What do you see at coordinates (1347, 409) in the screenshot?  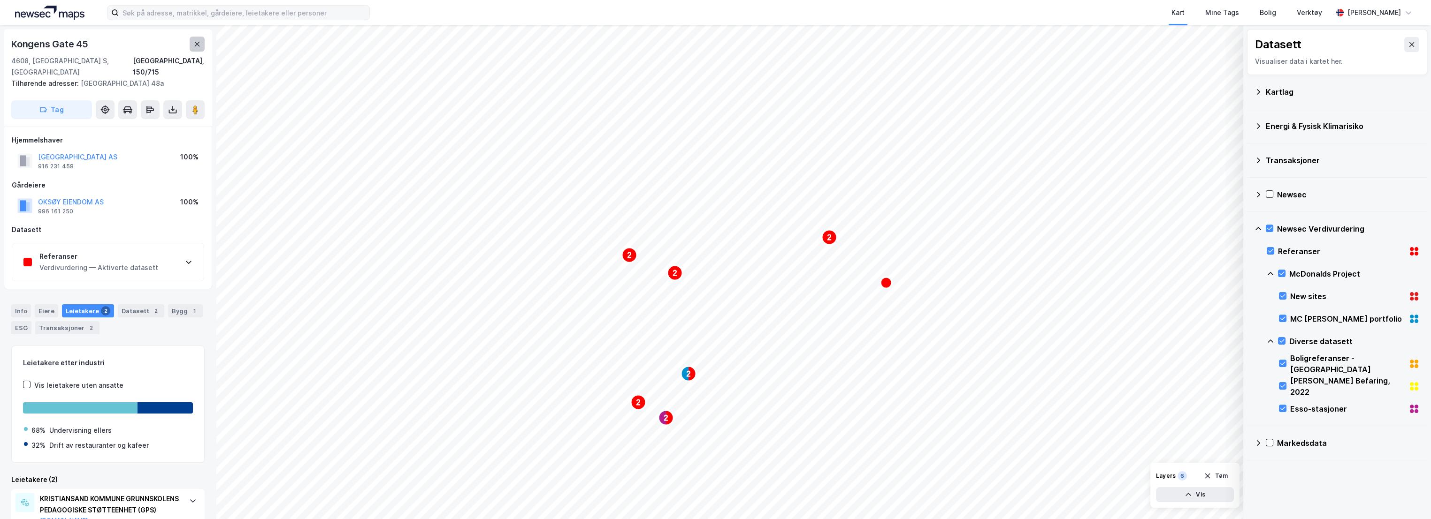 I see `div: Esso-stasjoner` at bounding box center [1347, 409].